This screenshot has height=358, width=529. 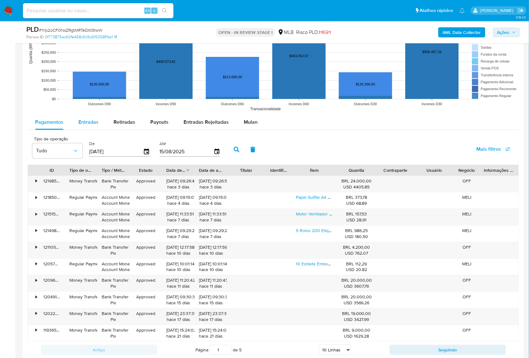 What do you see at coordinates (81, 37) in the screenshot?
I see `a: 0f773875ec60fe458c606d05058f16e1` at bounding box center [81, 37].